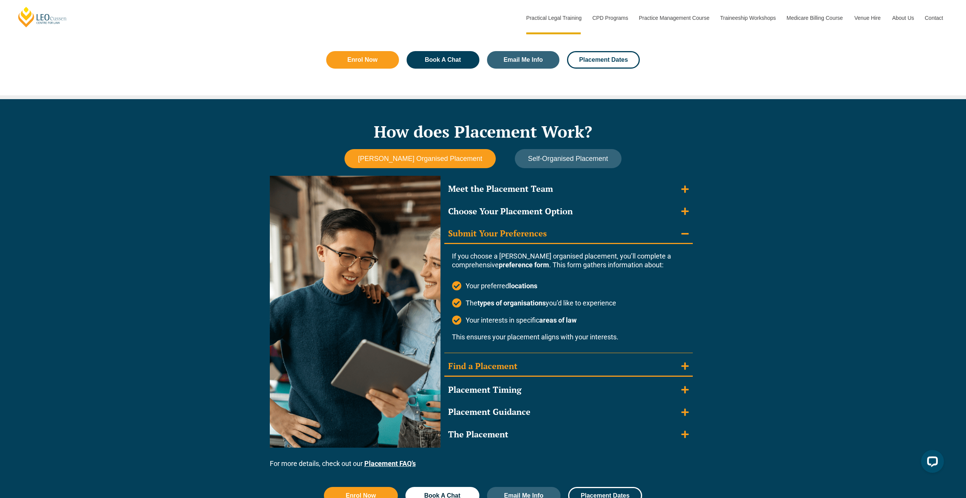  What do you see at coordinates (500, 189) in the screenshot?
I see `div: Meet the Placement Team` at bounding box center [500, 189].